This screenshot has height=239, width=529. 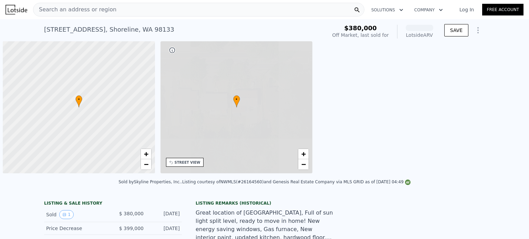 What do you see at coordinates (264, 203) in the screenshot?
I see `div: Listing Remarks (Historical)` at bounding box center [264, 203].